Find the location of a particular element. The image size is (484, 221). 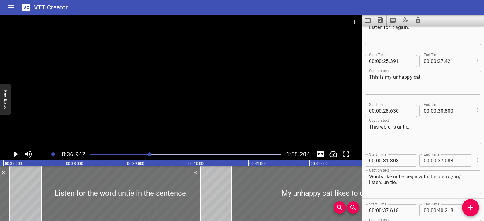

button: Video Options is located at coordinates (355, 22).